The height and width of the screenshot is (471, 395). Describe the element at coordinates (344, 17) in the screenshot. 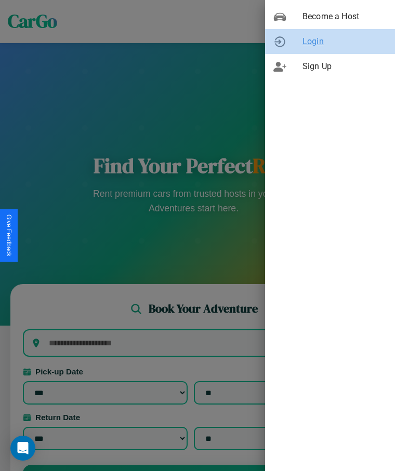

I see `span: Become a Host` at that location.